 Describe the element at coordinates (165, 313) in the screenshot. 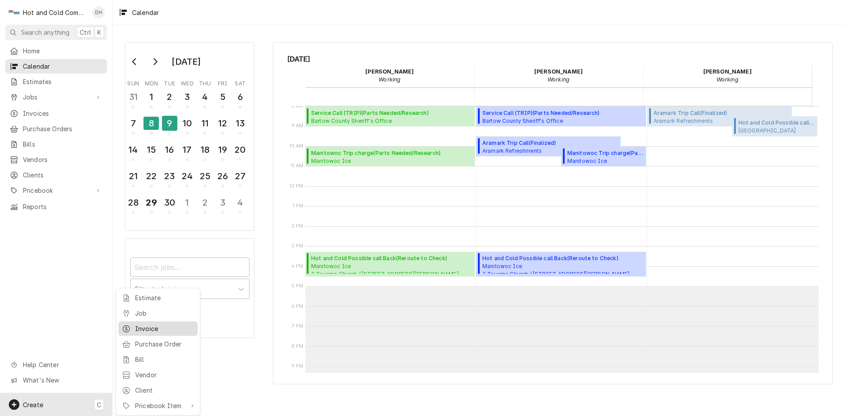

I see `div: Job` at that location.